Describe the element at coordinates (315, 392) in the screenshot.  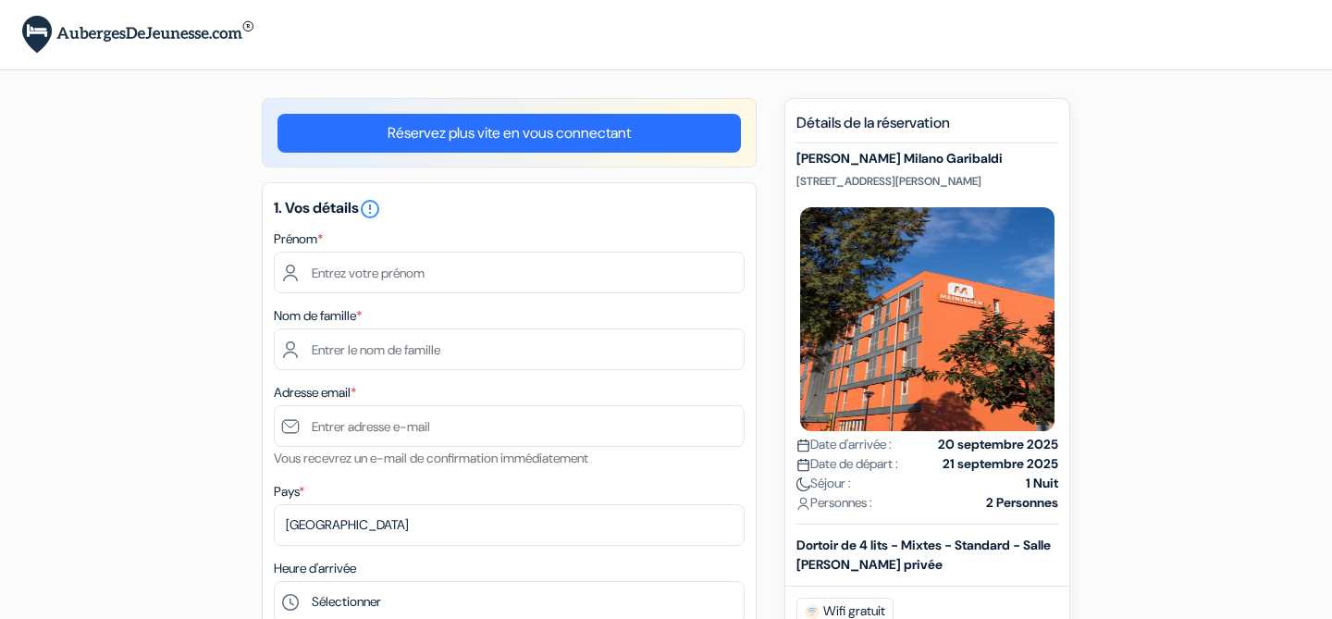
I see `label: Adresse email` at that location.